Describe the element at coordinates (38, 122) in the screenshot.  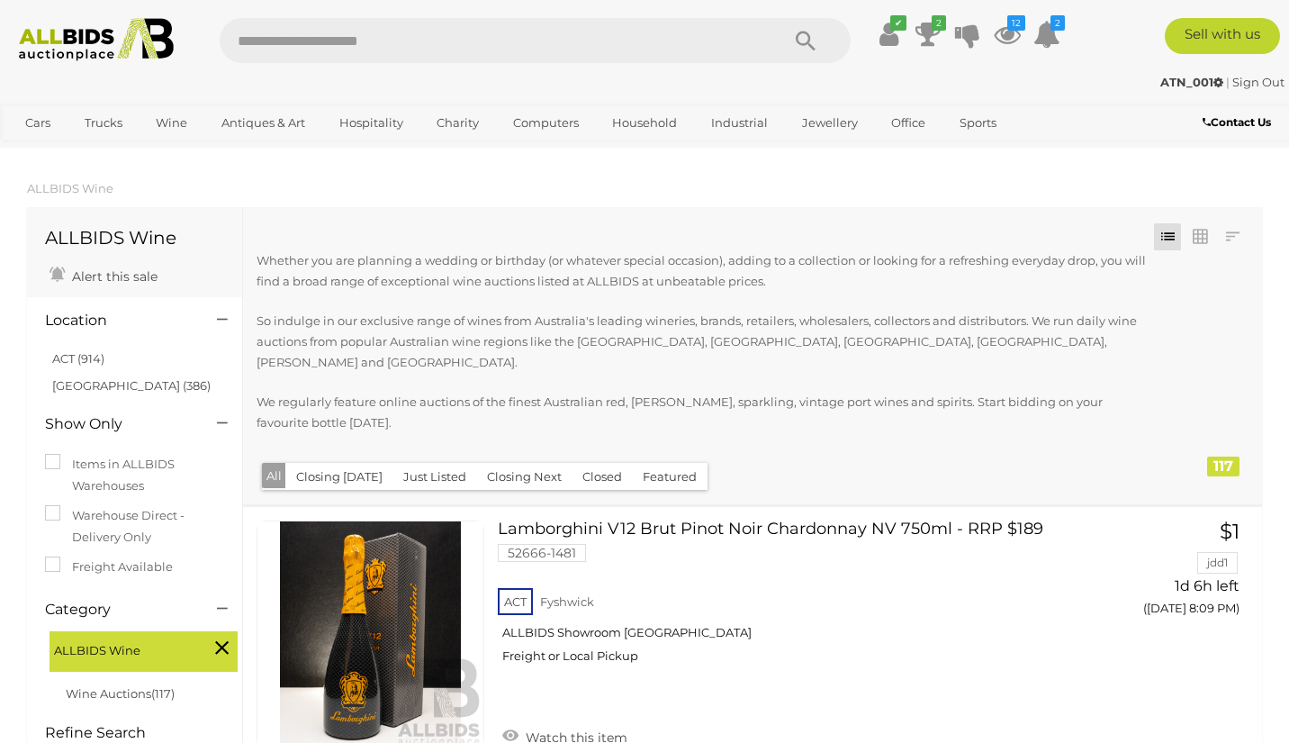
I see `a: Cars` at that location.